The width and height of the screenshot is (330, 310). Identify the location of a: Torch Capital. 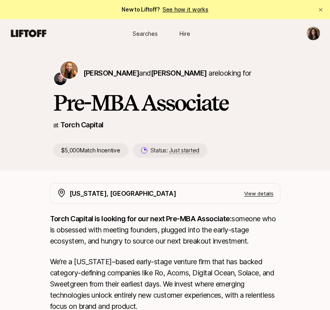
(82, 124).